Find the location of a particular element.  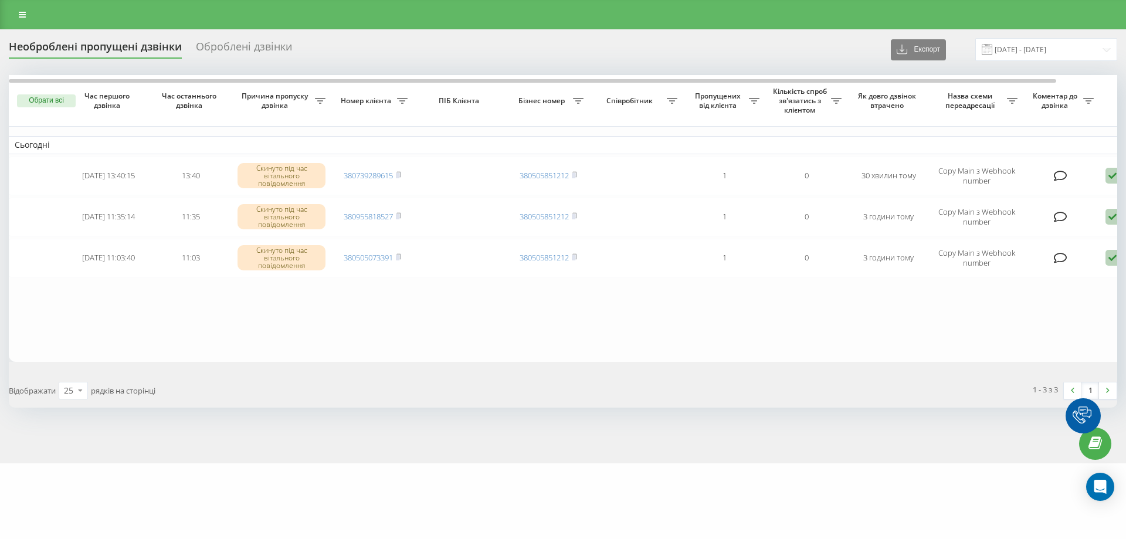

span: Пропущених від клієнта is located at coordinates (719, 100).